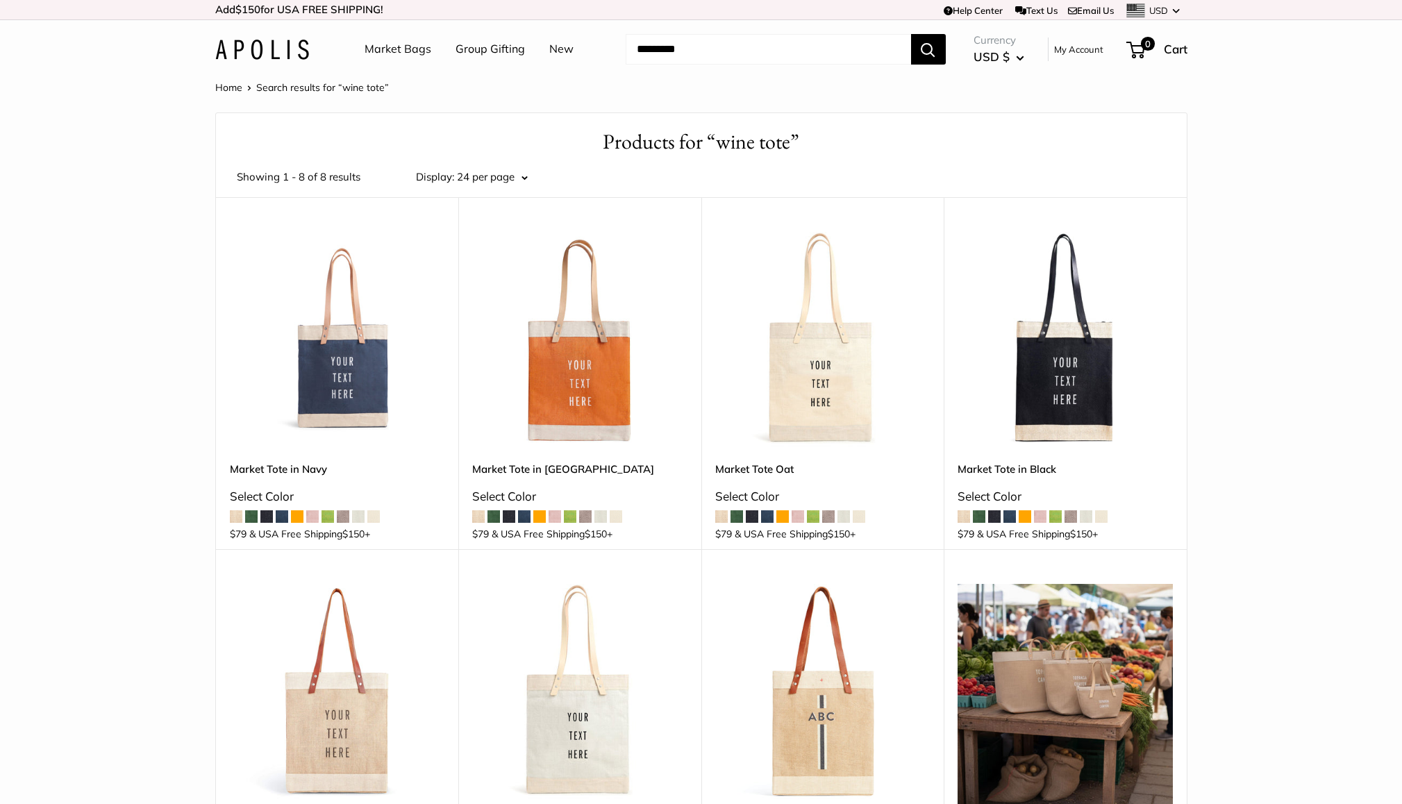 The height and width of the screenshot is (804, 1402). What do you see at coordinates (823, 469) in the screenshot?
I see `a: Market Tote Oat` at bounding box center [823, 469].